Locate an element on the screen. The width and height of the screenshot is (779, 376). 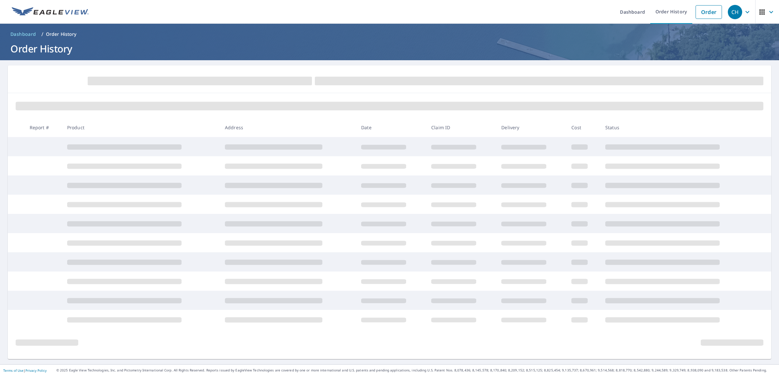
th: Cost is located at coordinates (583, 127).